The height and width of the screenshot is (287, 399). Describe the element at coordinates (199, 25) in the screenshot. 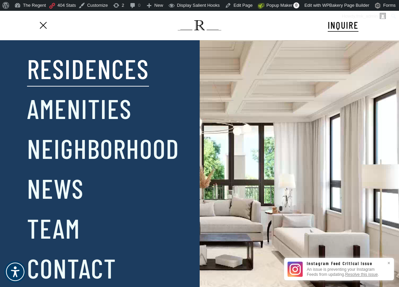

I see `img: The Regent` at that location.